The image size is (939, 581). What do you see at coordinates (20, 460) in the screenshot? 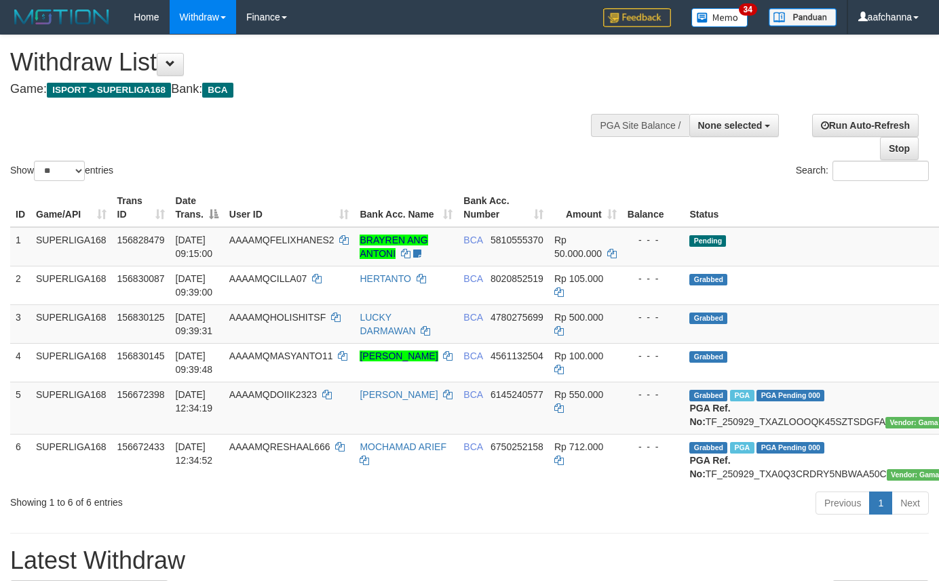
I see `td: 6` at bounding box center [20, 460].